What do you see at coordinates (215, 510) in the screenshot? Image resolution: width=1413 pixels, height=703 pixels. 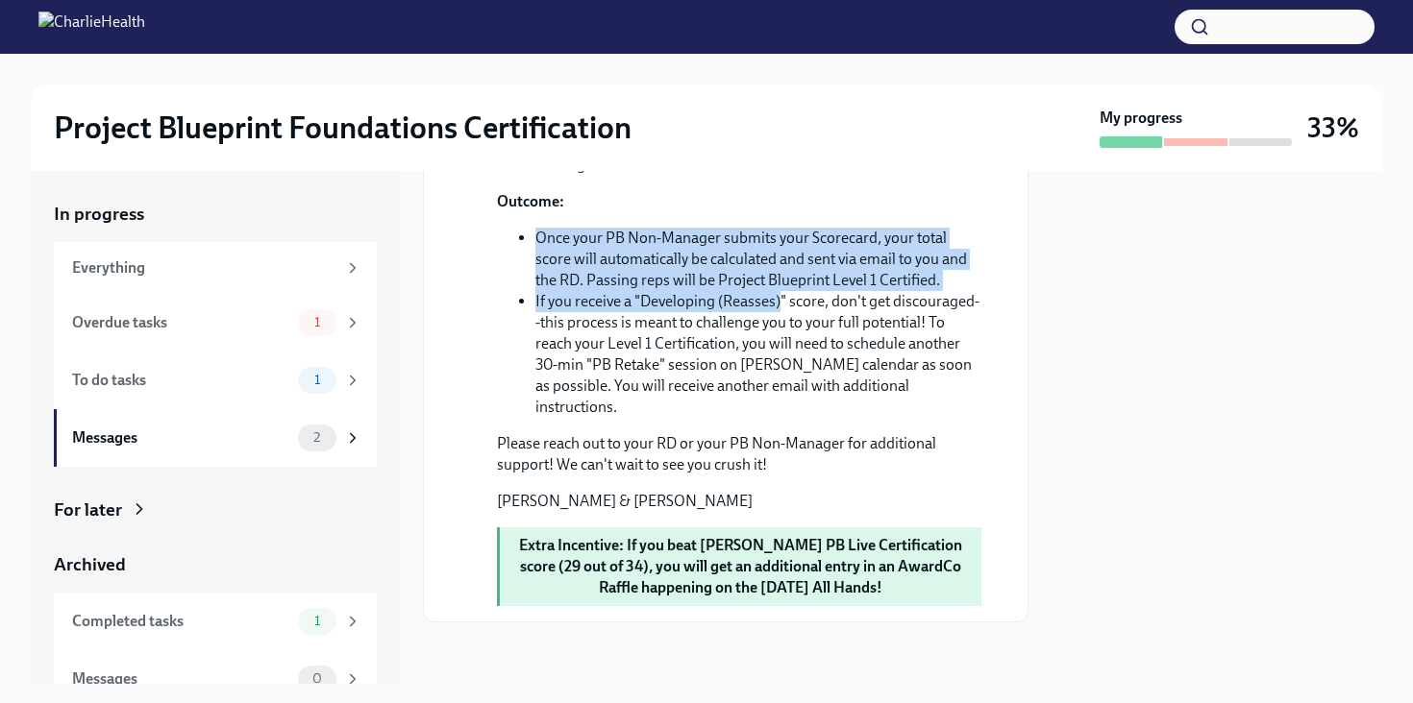 I see `a: For later` at bounding box center [215, 510].